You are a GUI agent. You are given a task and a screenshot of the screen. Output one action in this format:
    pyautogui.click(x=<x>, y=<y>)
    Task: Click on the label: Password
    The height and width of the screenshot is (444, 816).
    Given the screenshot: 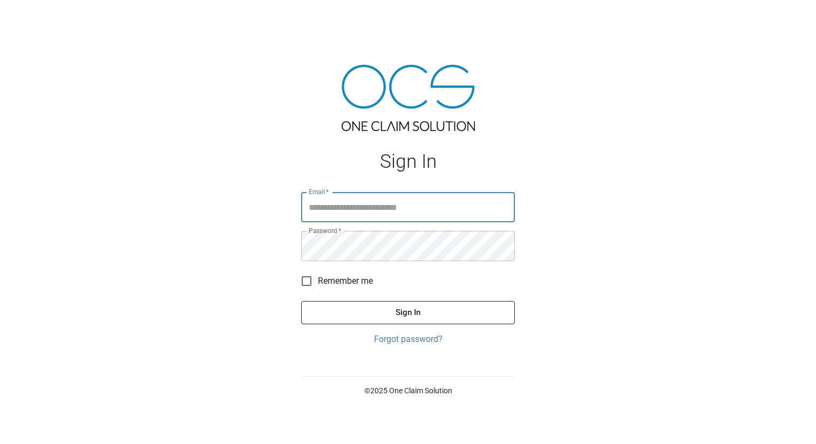 What is the action you would take?
    pyautogui.click(x=325, y=230)
    